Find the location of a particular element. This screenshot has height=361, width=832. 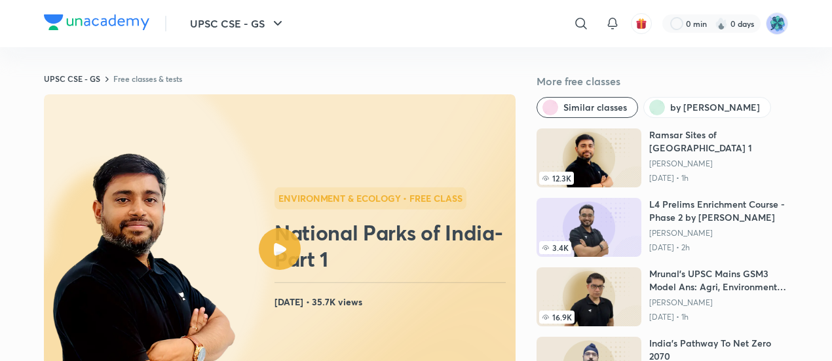

h5: More free classes is located at coordinates (662, 81).